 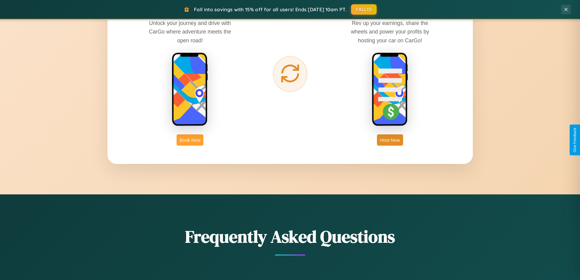 What do you see at coordinates (390, 89) in the screenshot?
I see `img: host phone` at bounding box center [390, 89].